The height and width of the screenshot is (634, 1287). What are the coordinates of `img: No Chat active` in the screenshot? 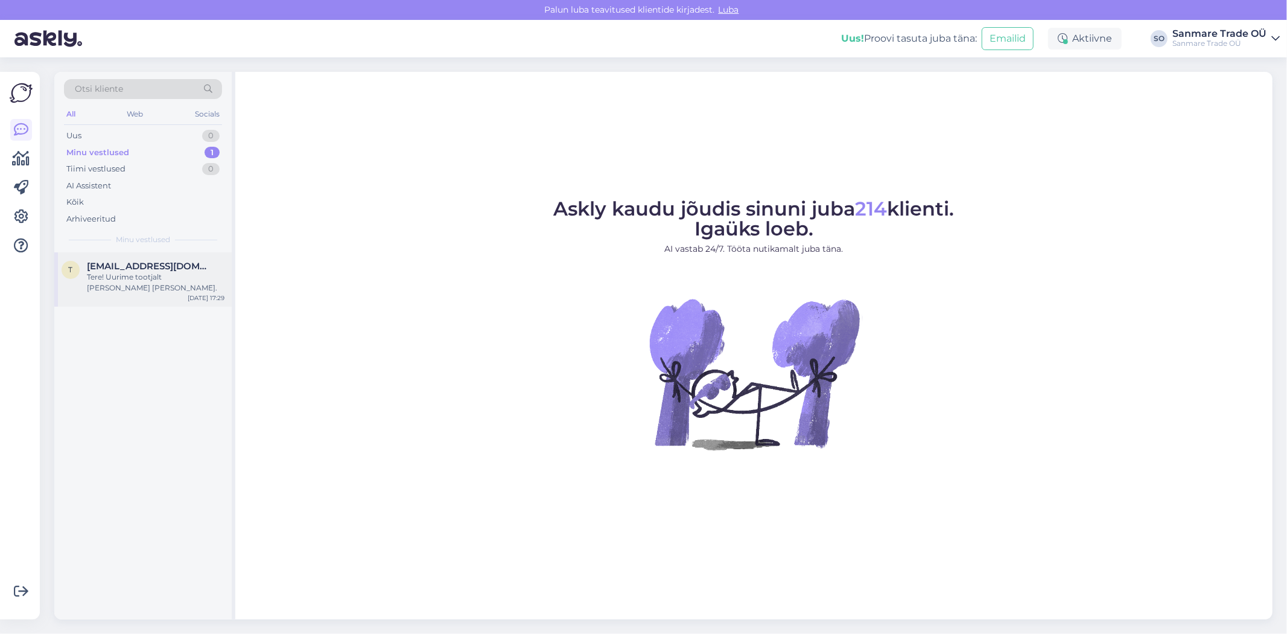 It's located at (754, 374).